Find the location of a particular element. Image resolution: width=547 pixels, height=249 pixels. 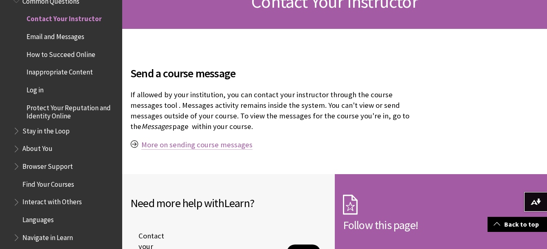

span: Stay in the Loop is located at coordinates (46, 130).